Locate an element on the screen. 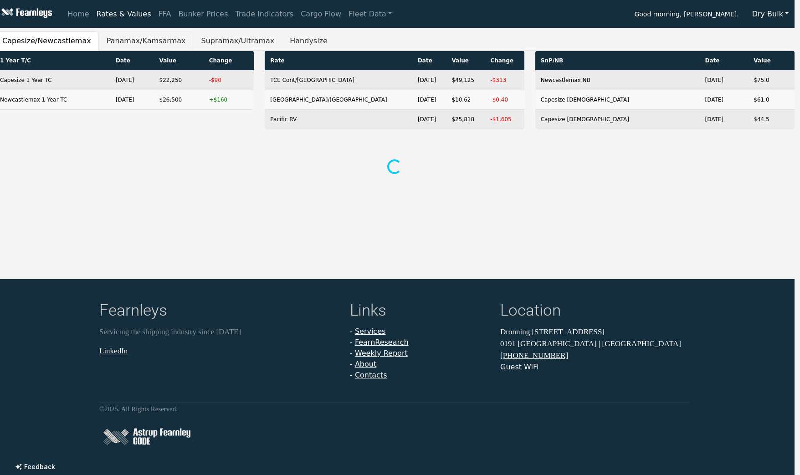 This screenshot has height=475, width=800. td: Pacific RV is located at coordinates (339, 119).